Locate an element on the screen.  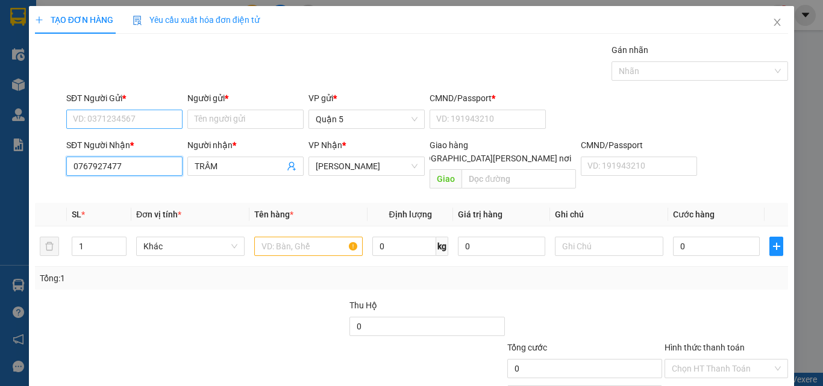
input: Dọc đường is located at coordinates (519, 179).